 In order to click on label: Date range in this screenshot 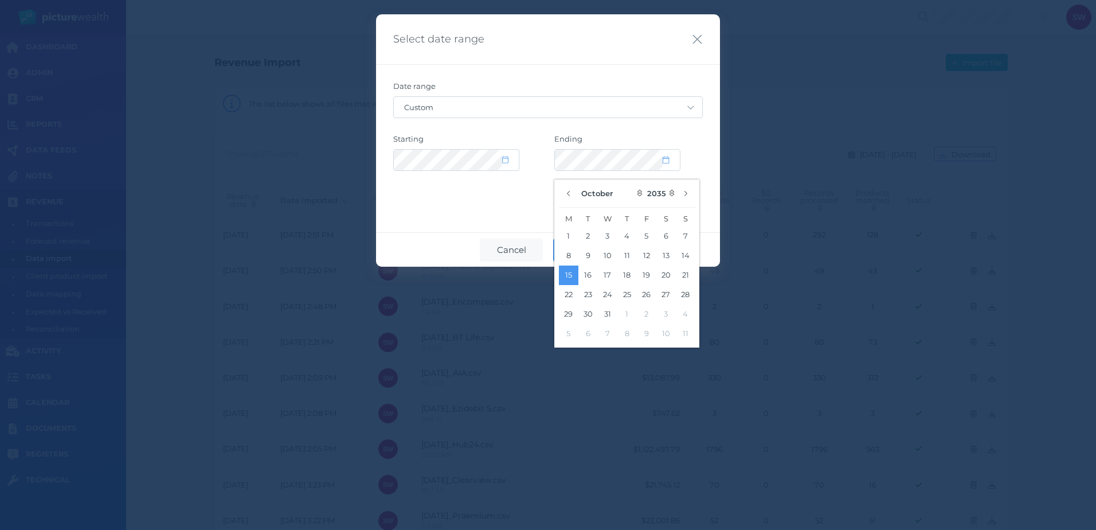, I will do `click(548, 89)`.